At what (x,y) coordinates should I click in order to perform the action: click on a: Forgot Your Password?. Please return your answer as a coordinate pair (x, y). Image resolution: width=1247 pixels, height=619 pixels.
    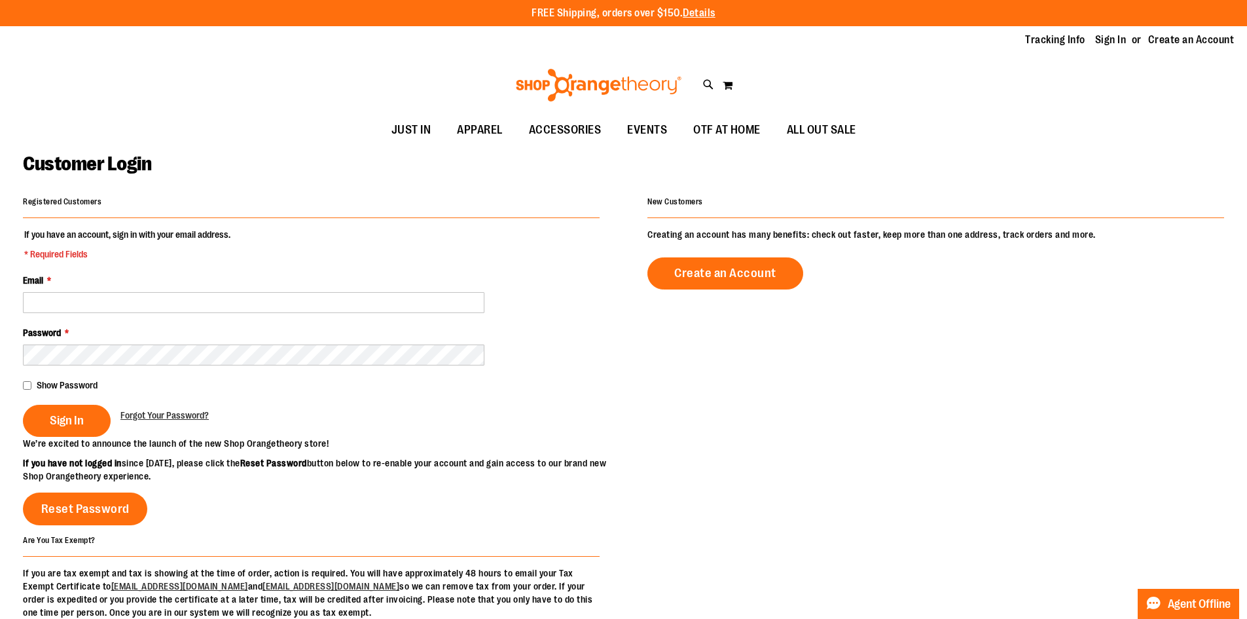
    Looking at the image, I should click on (164, 415).